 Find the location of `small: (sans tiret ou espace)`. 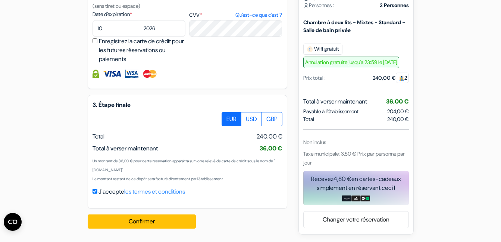

small: (sans tiret ou espace) is located at coordinates (116, 6).